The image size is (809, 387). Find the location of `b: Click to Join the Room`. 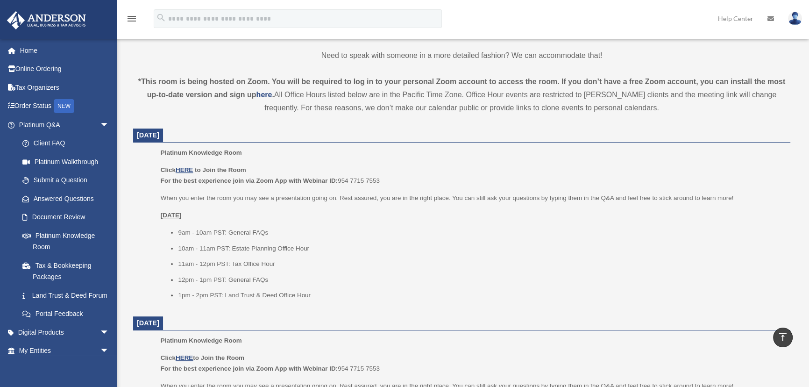

b: Click to Join the Room is located at coordinates (202, 357).